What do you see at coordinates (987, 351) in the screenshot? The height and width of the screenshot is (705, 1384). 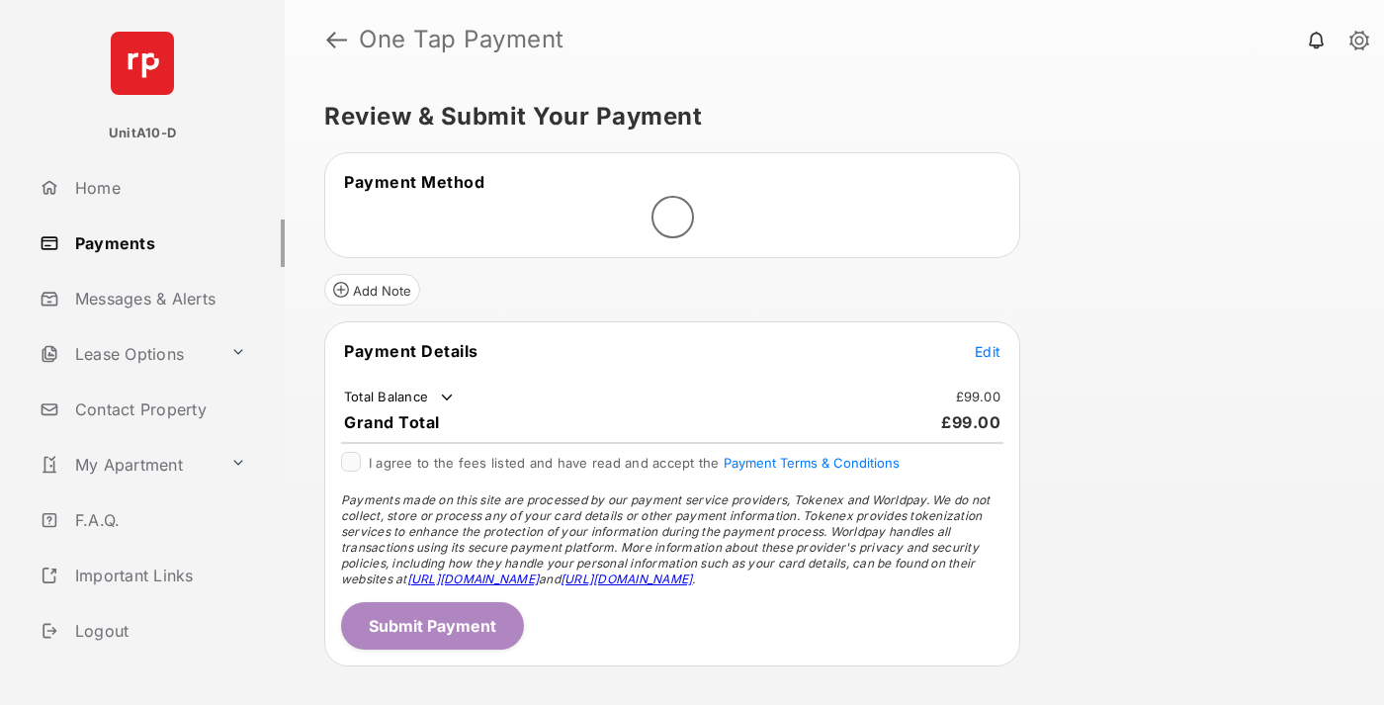 I see `span: Edit` at bounding box center [987, 351].